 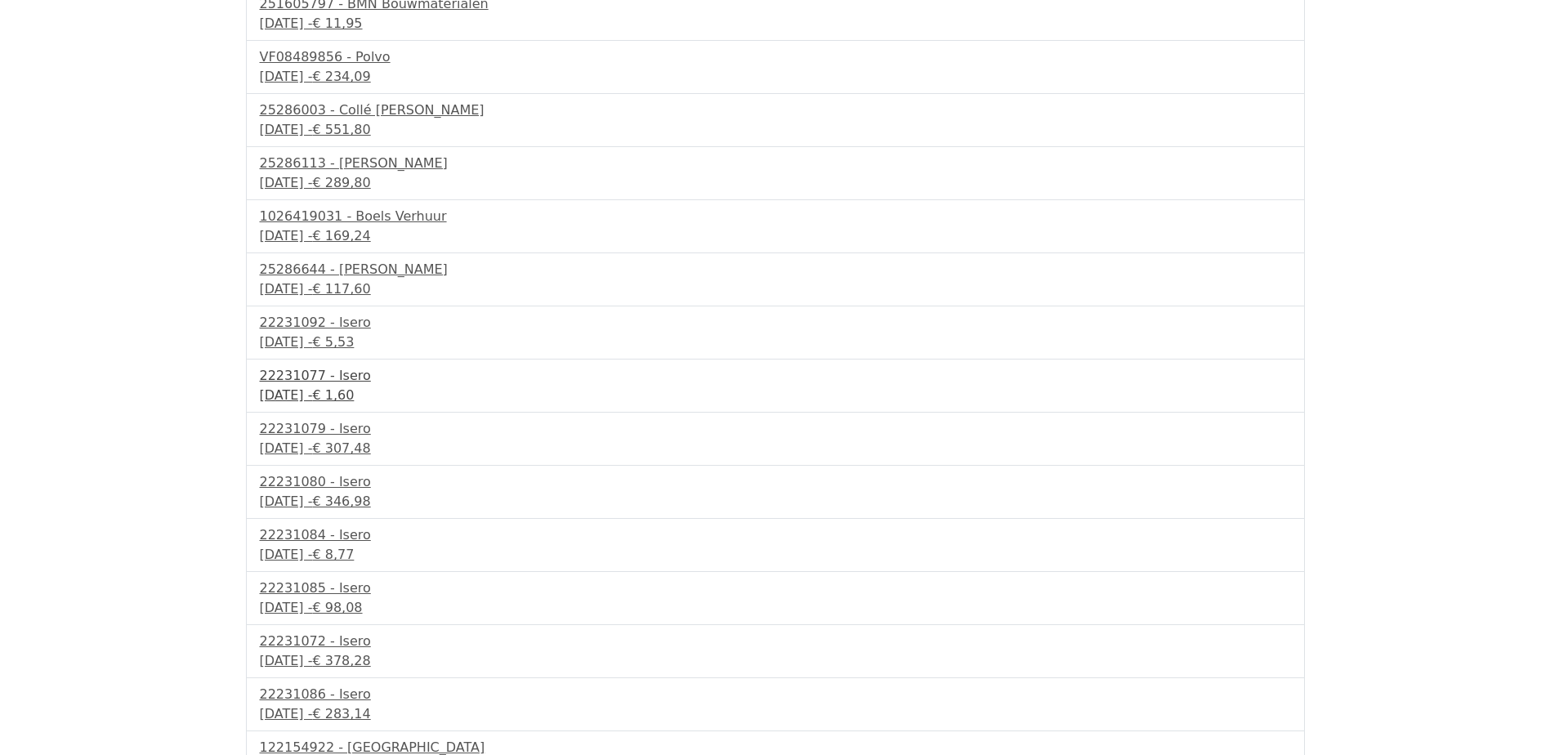 I want to click on span: € 8,77, so click(x=333, y=554).